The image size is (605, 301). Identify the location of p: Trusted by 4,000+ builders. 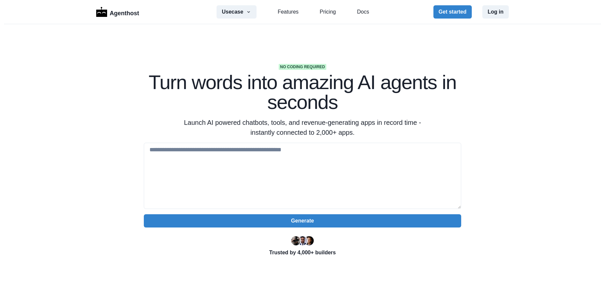
(303, 252).